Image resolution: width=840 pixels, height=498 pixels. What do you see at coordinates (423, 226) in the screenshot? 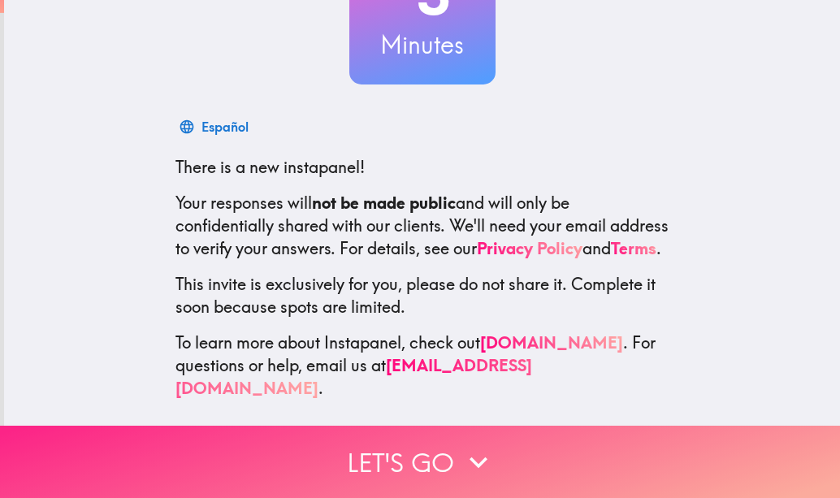
I see `p: Your responses will and will only be confidentially shared with our clients. We'll need your emai...` at bounding box center [423, 226].